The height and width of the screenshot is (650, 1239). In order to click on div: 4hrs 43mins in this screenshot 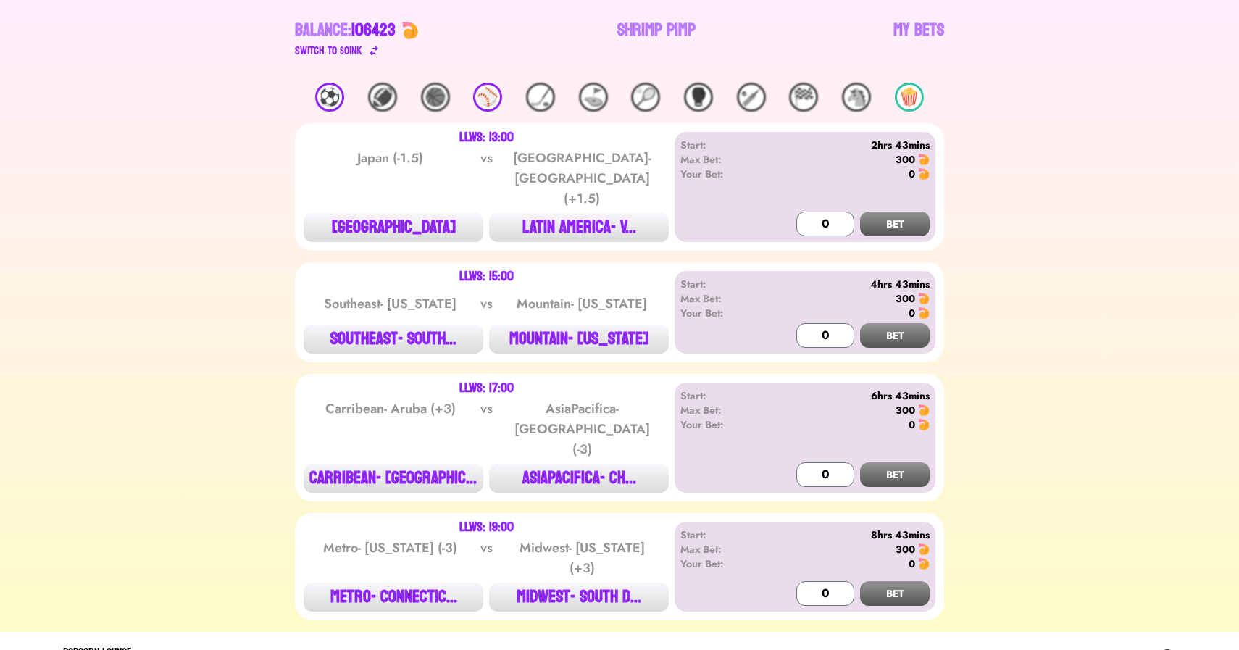, I will do `click(846, 284)`.